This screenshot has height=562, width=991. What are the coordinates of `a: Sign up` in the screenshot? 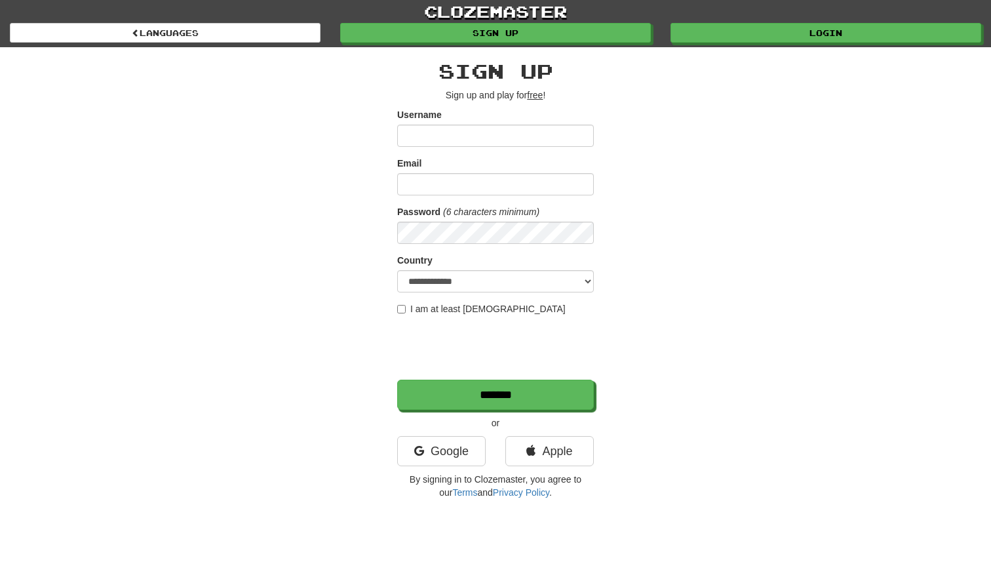 It's located at (495, 33).